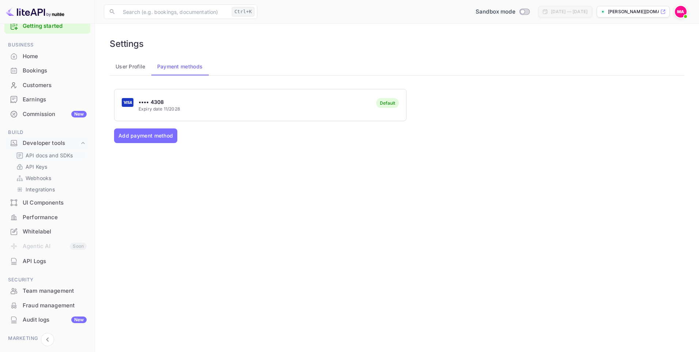 This screenshot has height=352, width=699. Describe the element at coordinates (145, 136) in the screenshot. I see `button: Add payment method` at that location.